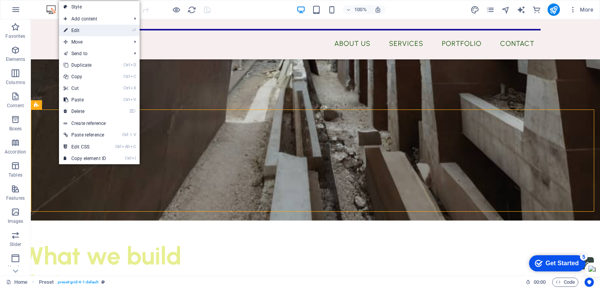  Describe the element at coordinates (505, 10) in the screenshot. I see `i: Navigator` at that location.